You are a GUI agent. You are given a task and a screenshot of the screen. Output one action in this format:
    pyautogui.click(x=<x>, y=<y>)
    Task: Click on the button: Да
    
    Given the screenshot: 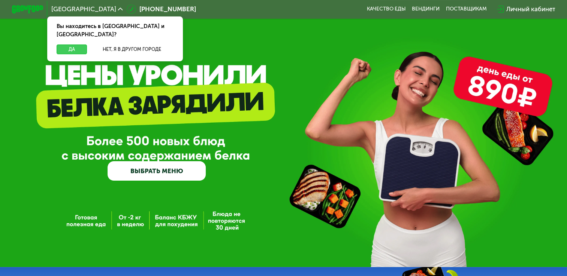 What is the action you would take?
    pyautogui.click(x=72, y=49)
    